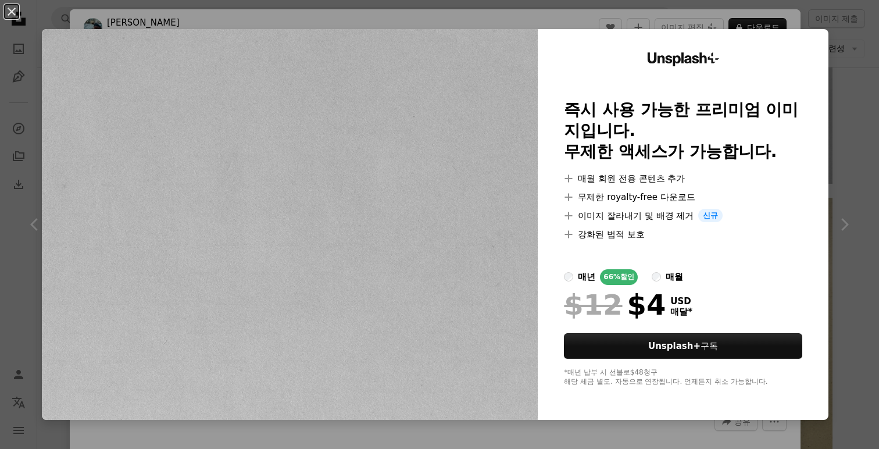 Image resolution: width=879 pixels, height=449 pixels. Describe the element at coordinates (710, 216) in the screenshot. I see `span: 신규` at that location.